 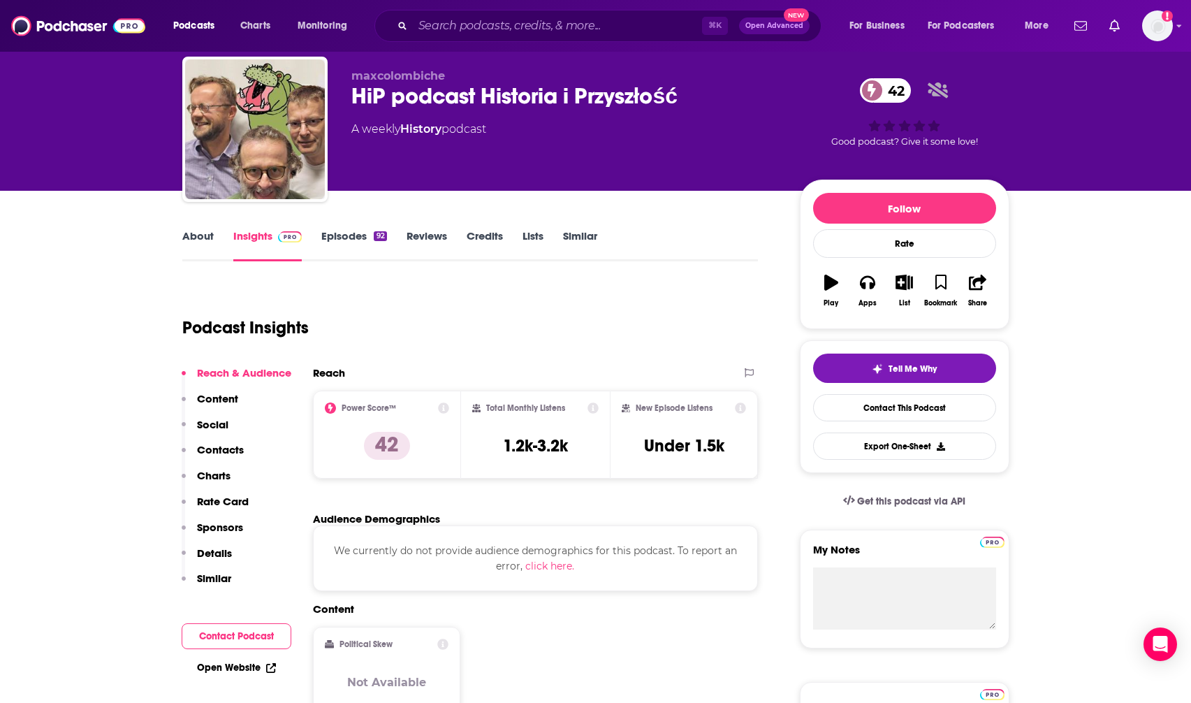 What do you see at coordinates (244, 372) in the screenshot?
I see `p: Reach & Audience` at bounding box center [244, 372].